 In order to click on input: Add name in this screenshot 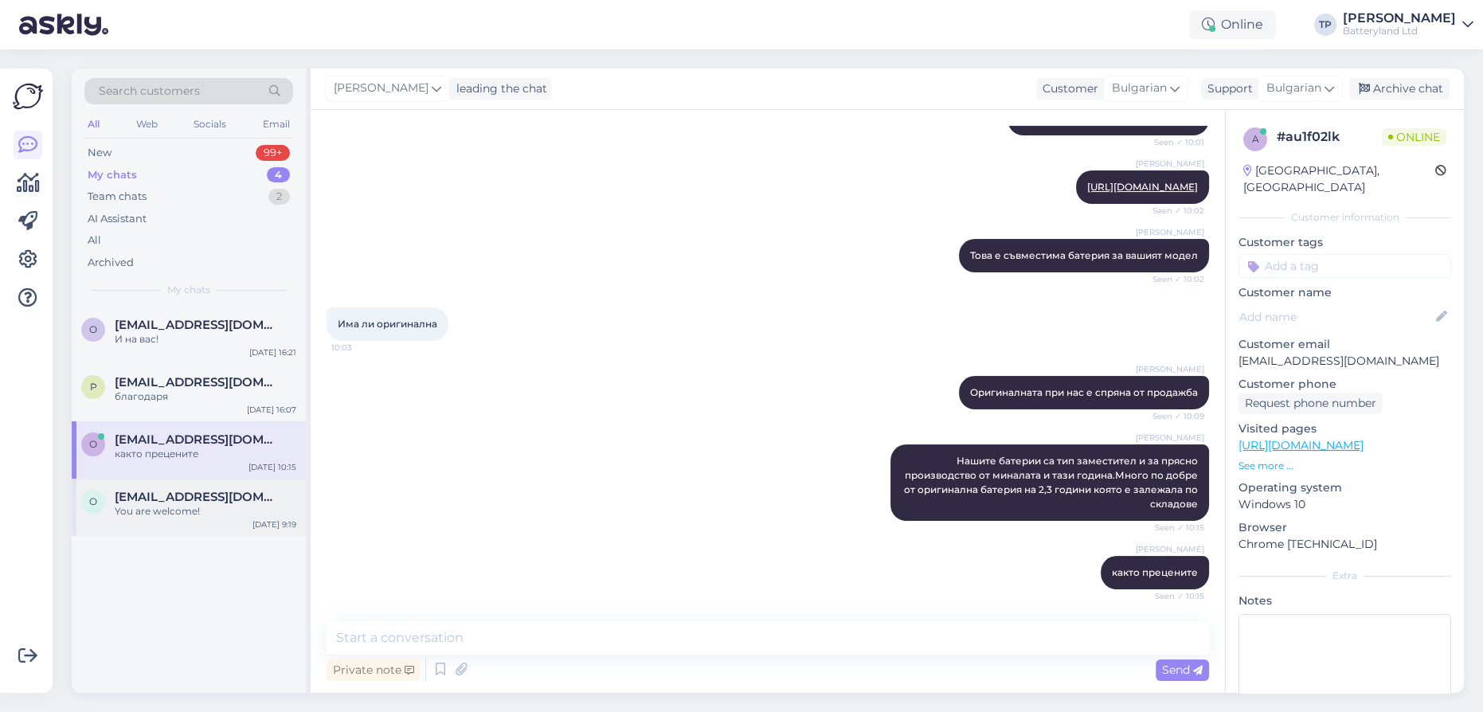, I will do `click(1335, 317)`.